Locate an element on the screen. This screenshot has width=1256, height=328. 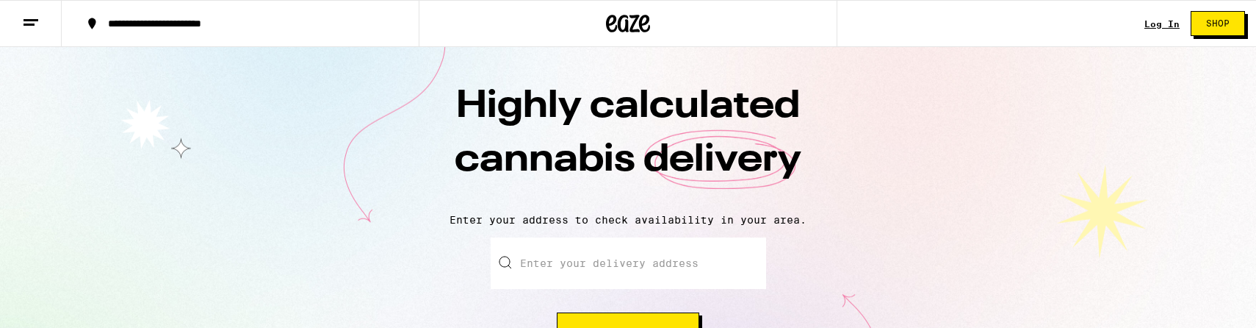
a: Log In is located at coordinates (1162, 24).